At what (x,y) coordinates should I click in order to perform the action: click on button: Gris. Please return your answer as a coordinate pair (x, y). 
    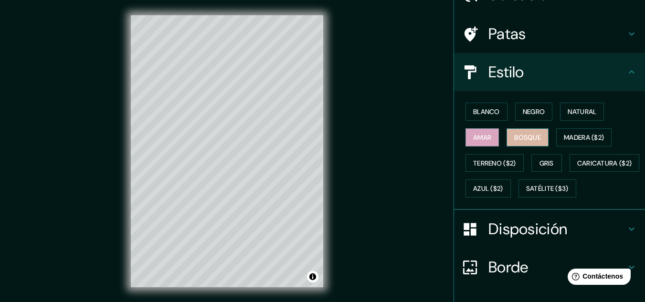
    Looking at the image, I should click on (546, 163).